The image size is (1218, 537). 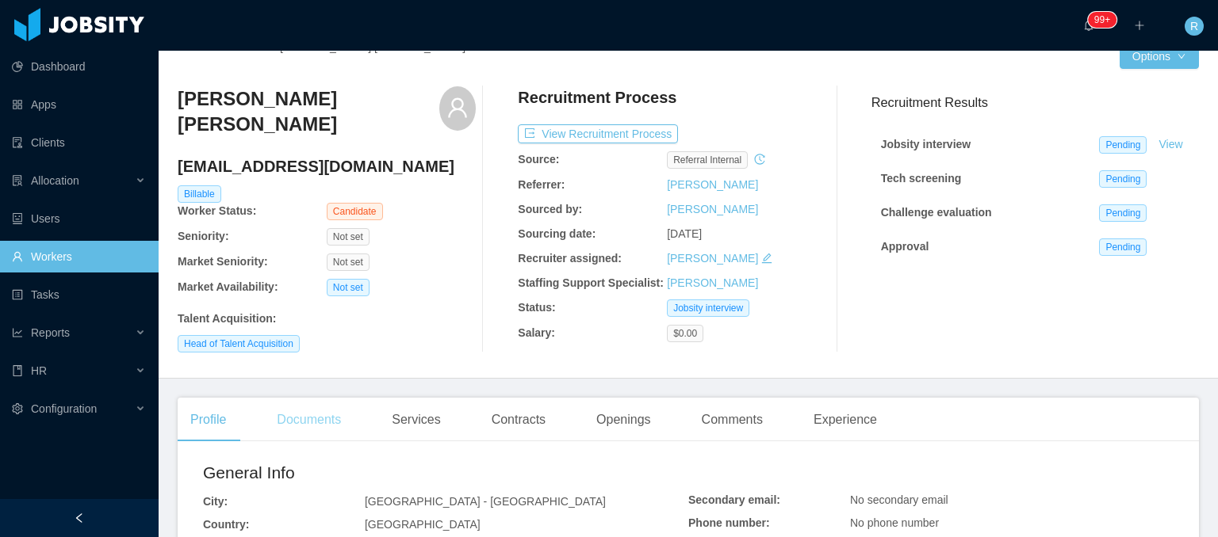 What do you see at coordinates (921, 178) in the screenshot?
I see `strong: Tech screening` at bounding box center [921, 178].